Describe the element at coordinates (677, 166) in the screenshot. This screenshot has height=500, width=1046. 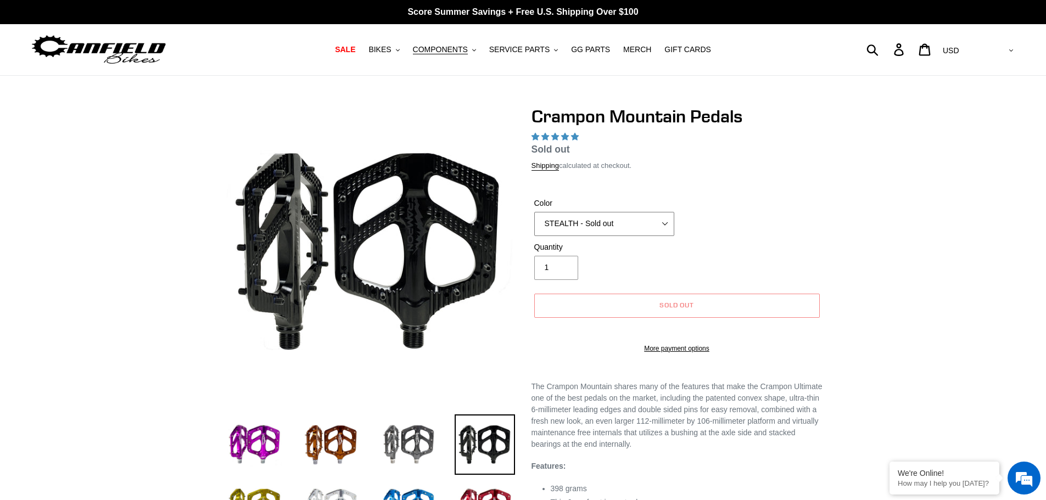
I see `div: calculated at checkout.` at that location.